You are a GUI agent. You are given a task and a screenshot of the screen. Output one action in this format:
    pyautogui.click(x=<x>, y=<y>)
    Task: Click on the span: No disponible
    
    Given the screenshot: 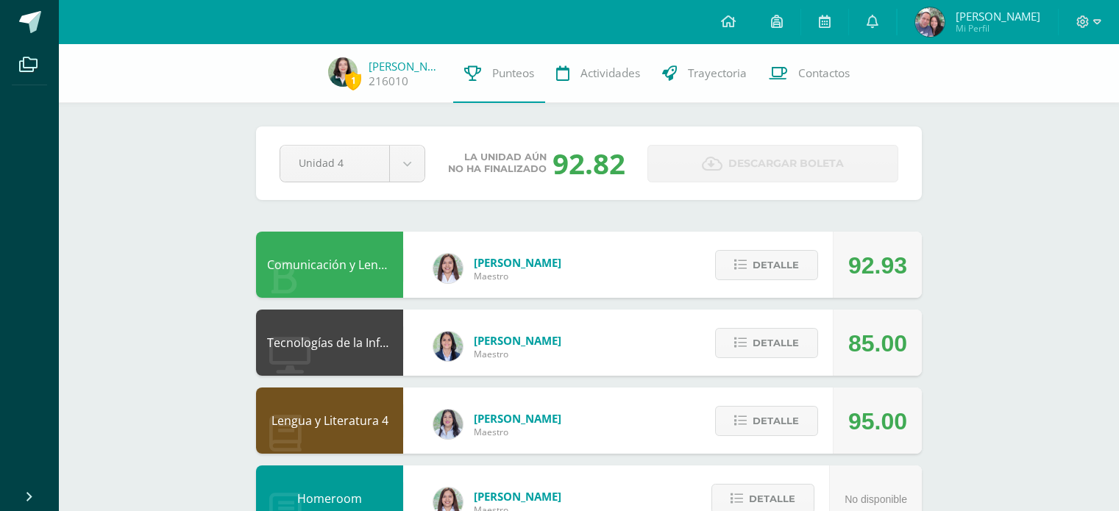 What is the action you would take?
    pyautogui.click(x=876, y=500)
    